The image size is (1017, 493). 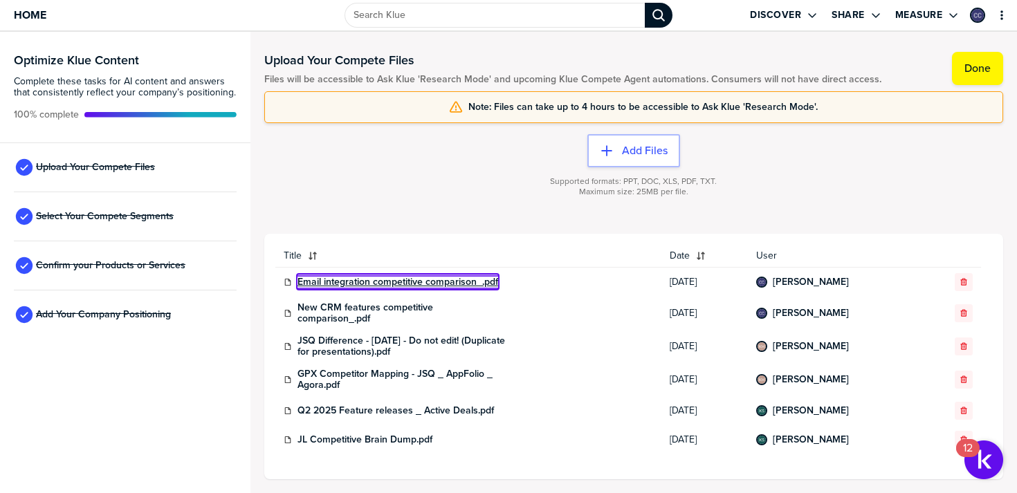 I want to click on span: Title, so click(x=293, y=256).